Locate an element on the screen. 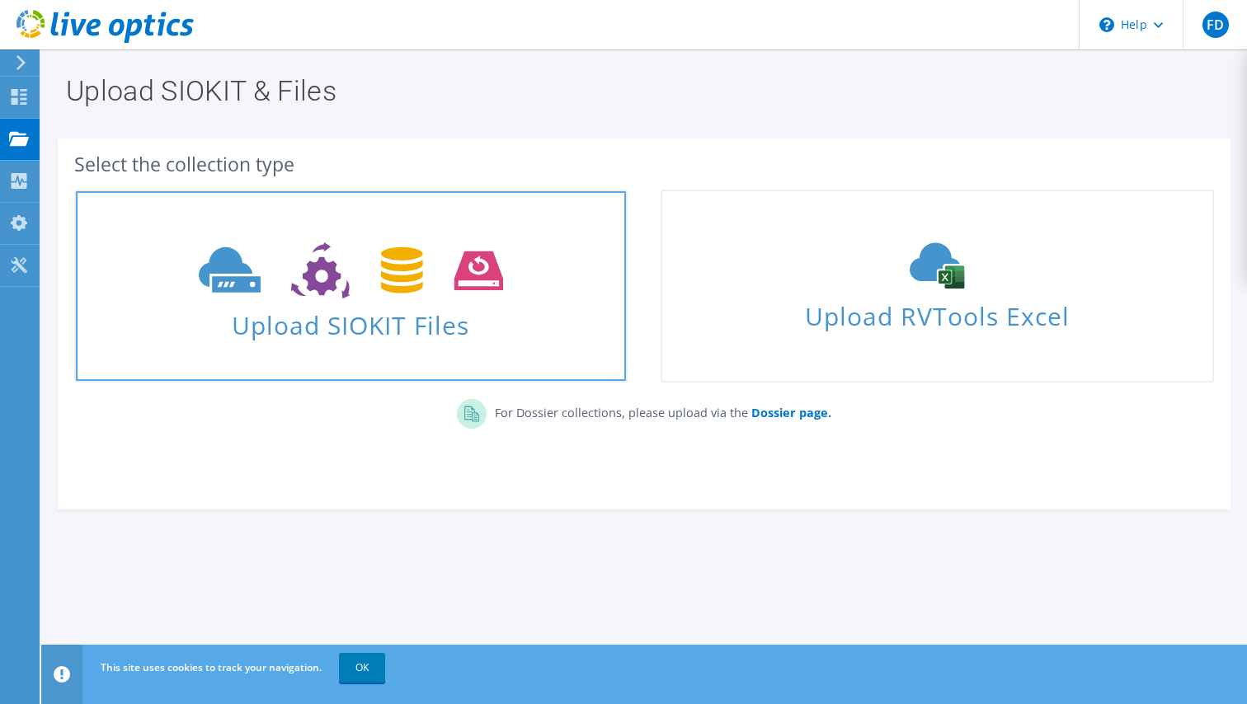  span: This site uses cookies to track your navigation. is located at coordinates (211, 667).